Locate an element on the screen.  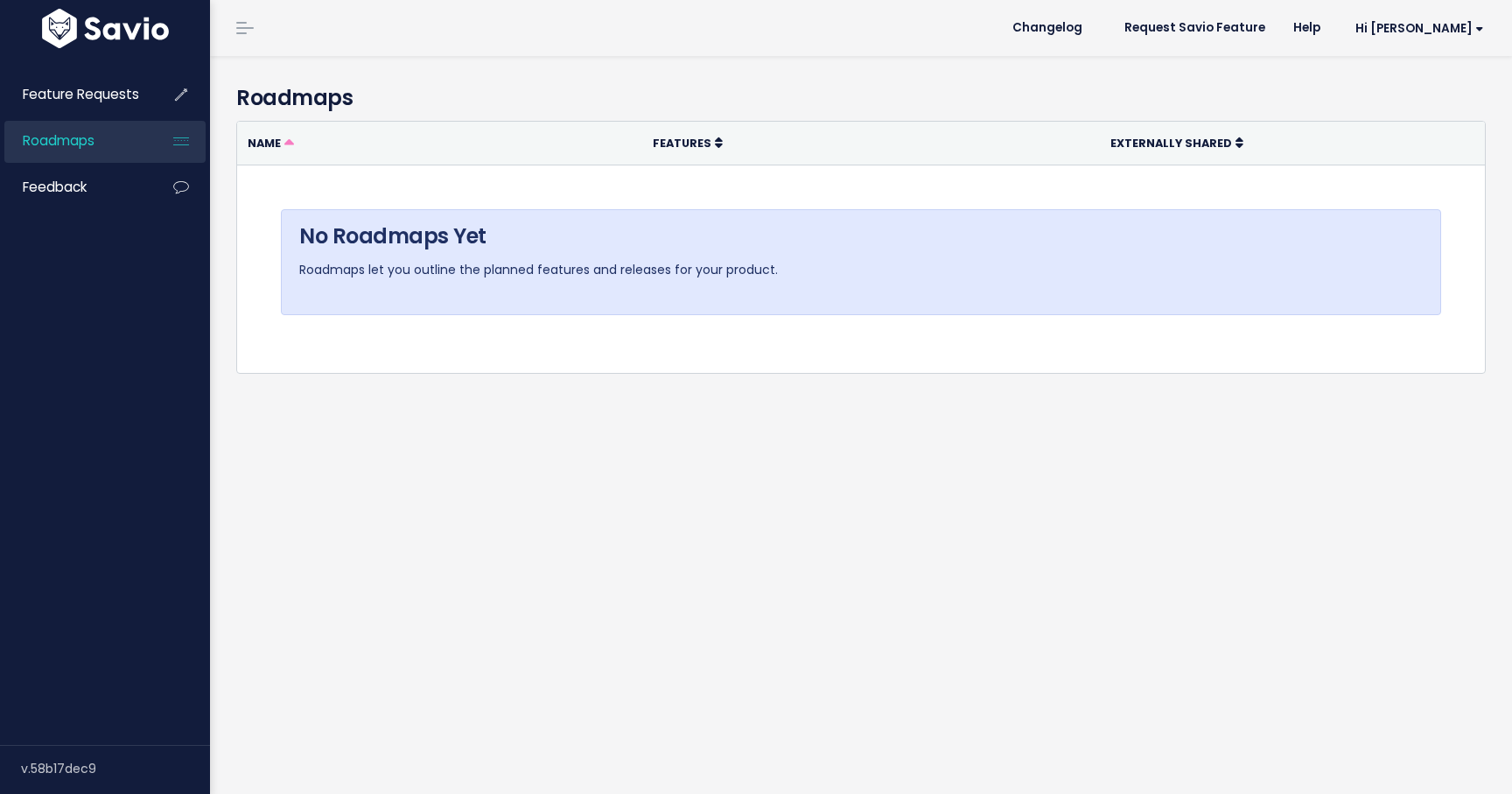
a: Request Savio Feature is located at coordinates (1194, 28).